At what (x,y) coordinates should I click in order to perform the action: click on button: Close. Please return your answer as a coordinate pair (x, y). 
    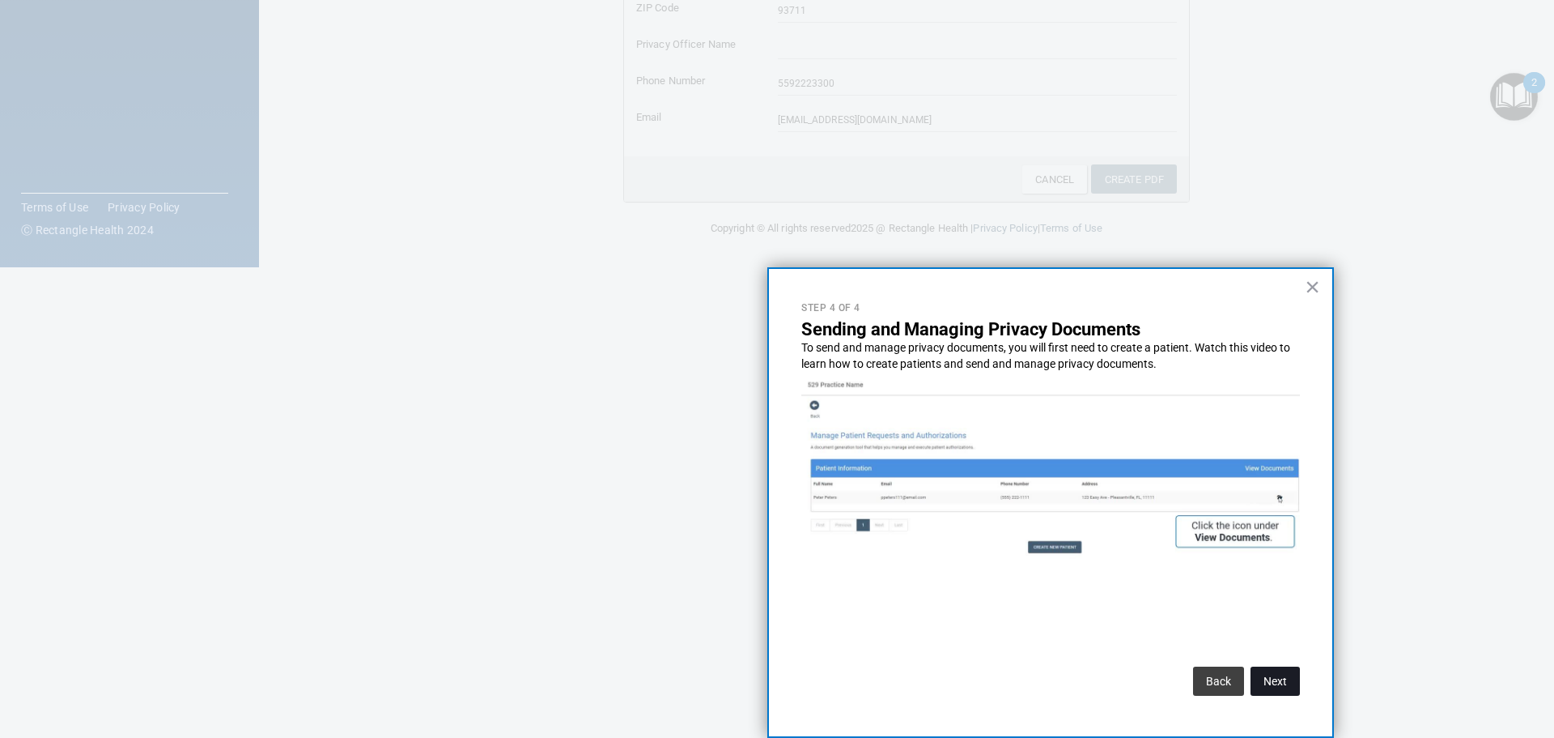
    Looking at the image, I should click on (1312, 287).